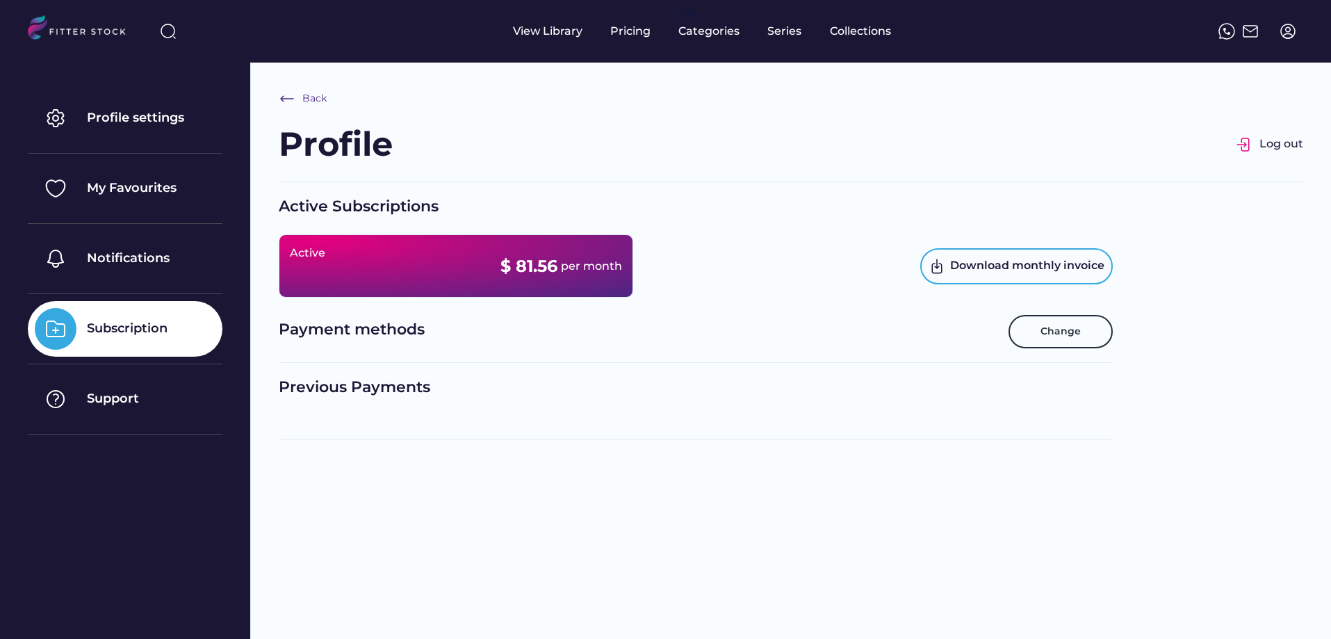  Describe the element at coordinates (131, 188) in the screenshot. I see `div: My Favourites` at that location.